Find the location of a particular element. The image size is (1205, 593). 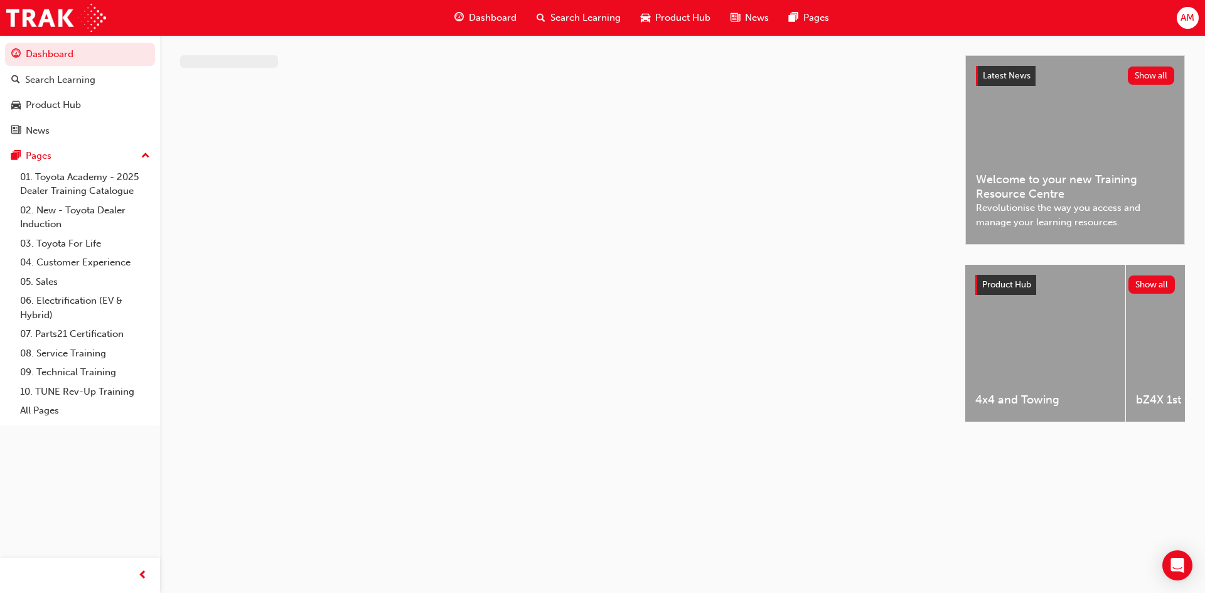

span: 4x4 and Towing is located at coordinates (1045, 400).